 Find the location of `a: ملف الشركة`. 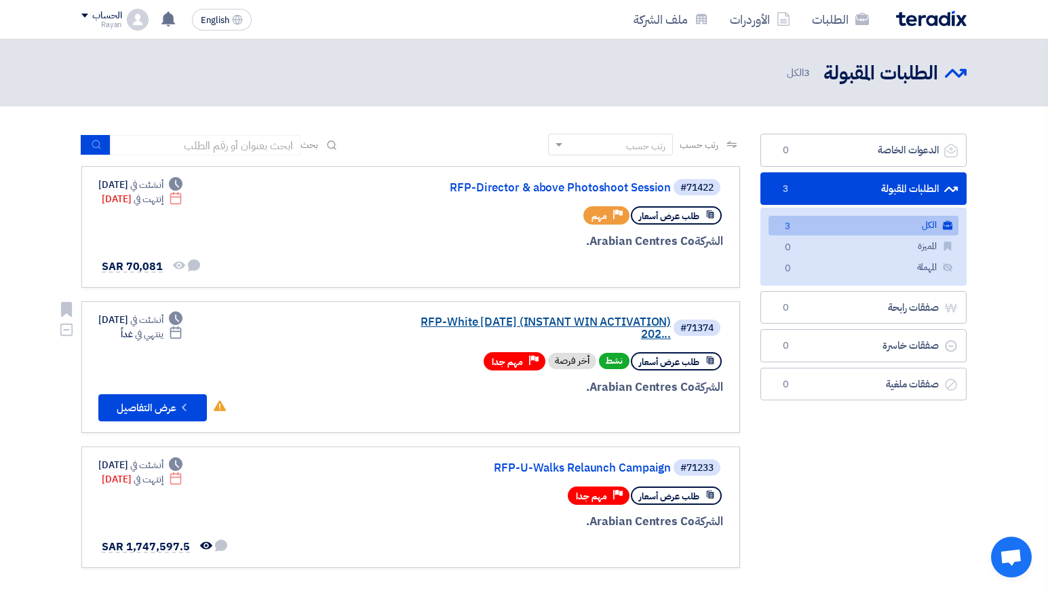

a: ملف الشركة is located at coordinates (671, 19).